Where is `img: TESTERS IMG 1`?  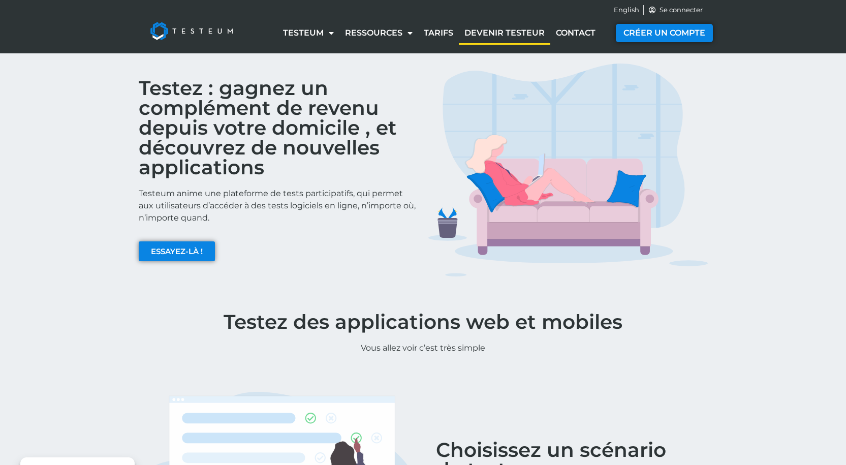 img: TESTERS IMG 1 is located at coordinates (568, 170).